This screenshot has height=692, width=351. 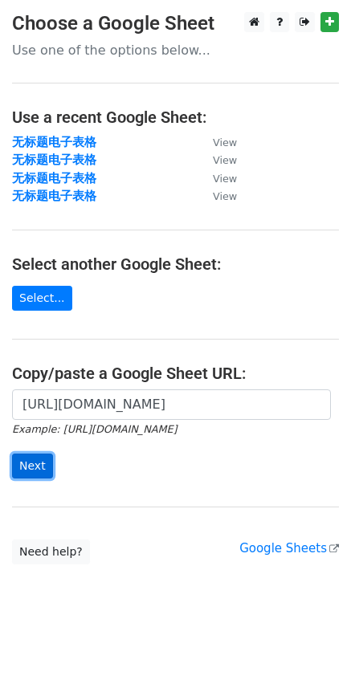 What do you see at coordinates (175, 374) in the screenshot?
I see `h4: Copy/paste a Google Sheet URL:` at bounding box center [175, 374].